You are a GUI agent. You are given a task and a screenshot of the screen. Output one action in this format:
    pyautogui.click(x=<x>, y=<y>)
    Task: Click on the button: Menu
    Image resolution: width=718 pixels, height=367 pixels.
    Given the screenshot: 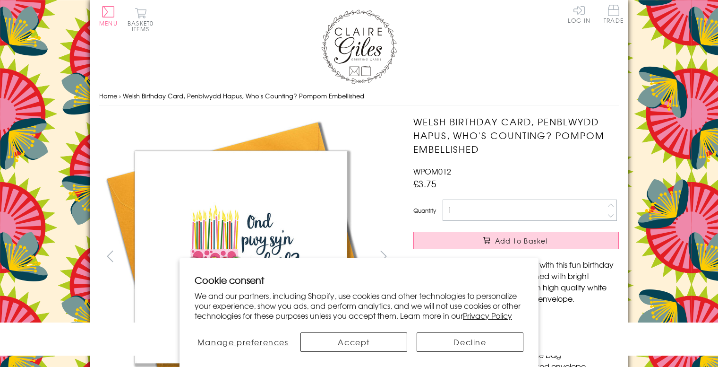 What is the action you would take?
    pyautogui.click(x=108, y=16)
    